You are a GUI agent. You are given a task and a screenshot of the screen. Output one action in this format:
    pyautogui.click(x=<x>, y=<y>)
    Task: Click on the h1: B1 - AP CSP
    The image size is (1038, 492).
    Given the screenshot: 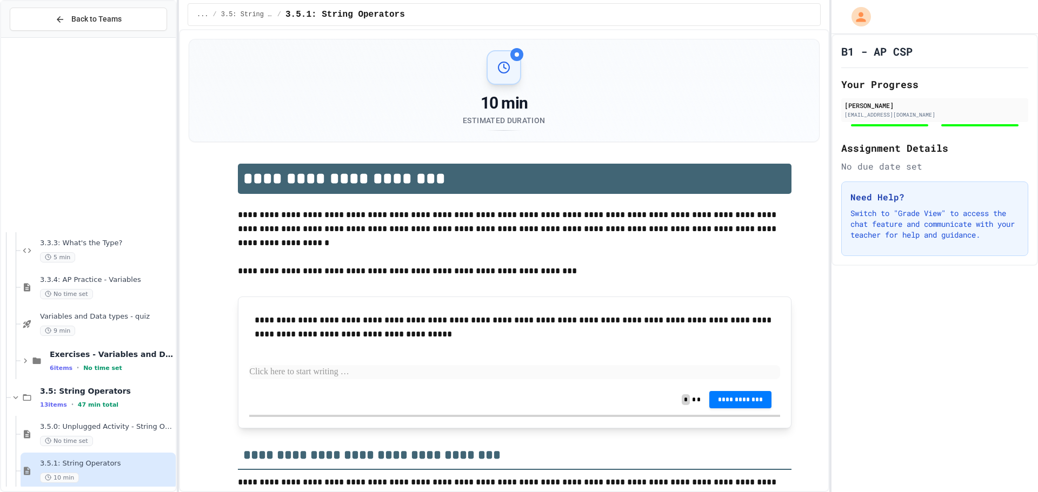 What is the action you would take?
    pyautogui.click(x=877, y=51)
    